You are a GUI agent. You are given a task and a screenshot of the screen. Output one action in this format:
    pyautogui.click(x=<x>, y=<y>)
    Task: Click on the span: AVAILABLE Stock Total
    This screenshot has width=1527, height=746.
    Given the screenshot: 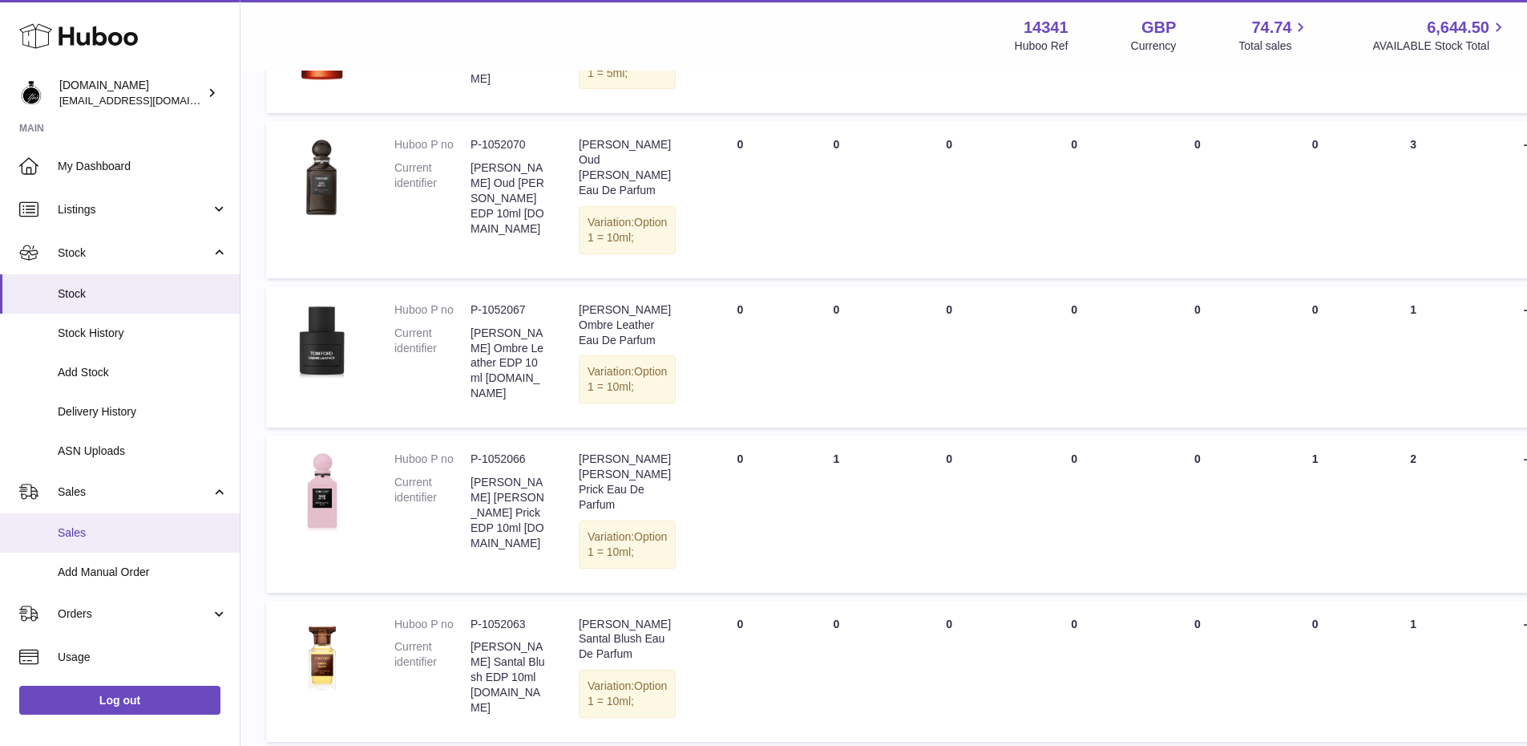 What is the action you would take?
    pyautogui.click(x=1440, y=46)
    